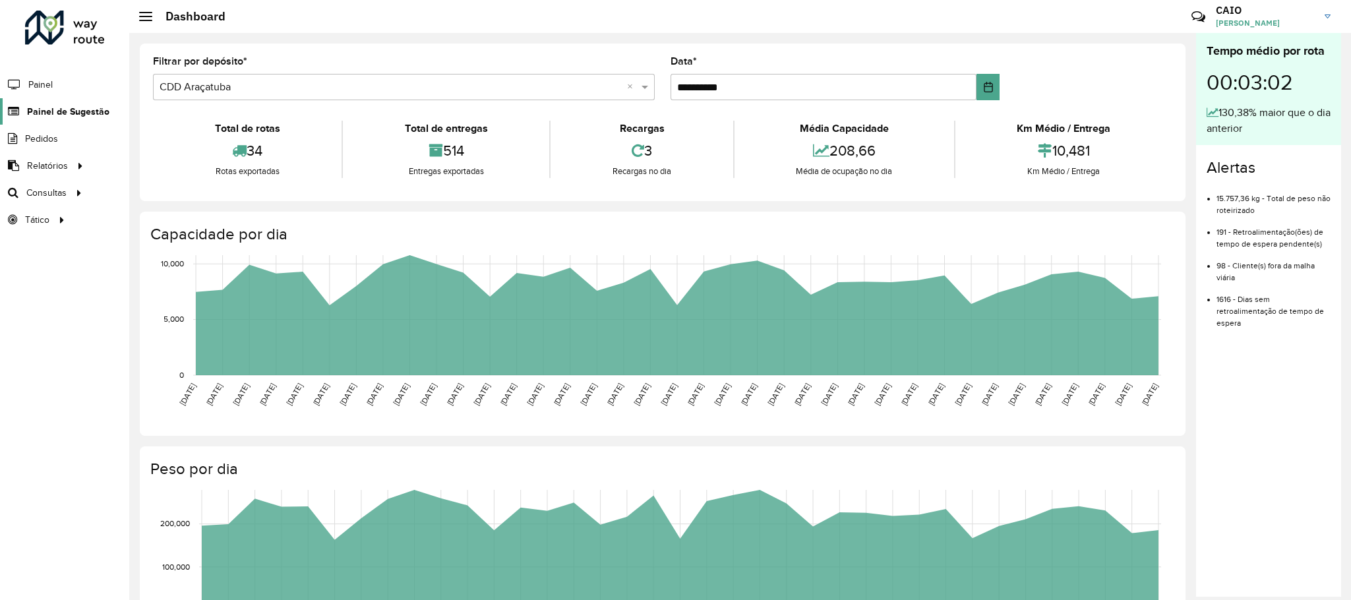 The height and width of the screenshot is (600, 1351). Describe the element at coordinates (844, 129) in the screenshot. I see `div: Média Capacidade` at that location.